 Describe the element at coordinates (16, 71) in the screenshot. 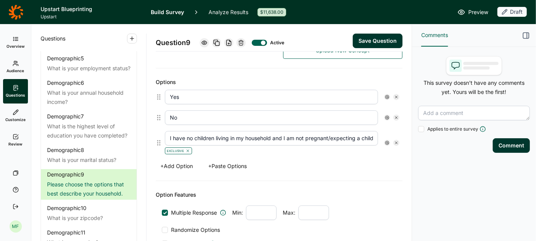

I see `span: Audience` at that location.